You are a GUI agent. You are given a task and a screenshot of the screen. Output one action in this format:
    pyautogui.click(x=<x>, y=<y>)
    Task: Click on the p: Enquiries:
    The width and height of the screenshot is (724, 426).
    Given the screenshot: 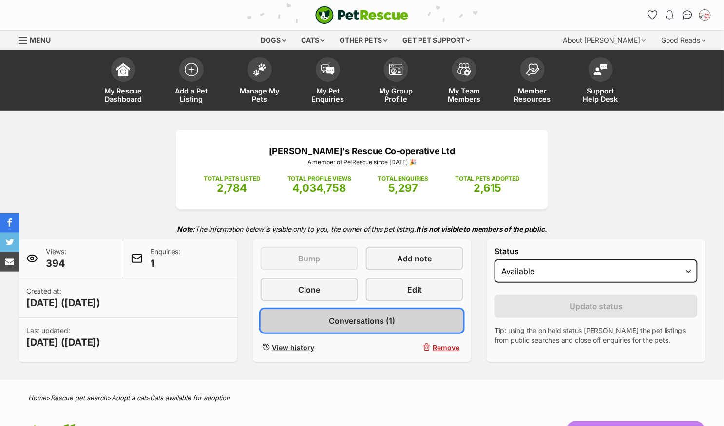 What is the action you would take?
    pyautogui.click(x=165, y=259)
    